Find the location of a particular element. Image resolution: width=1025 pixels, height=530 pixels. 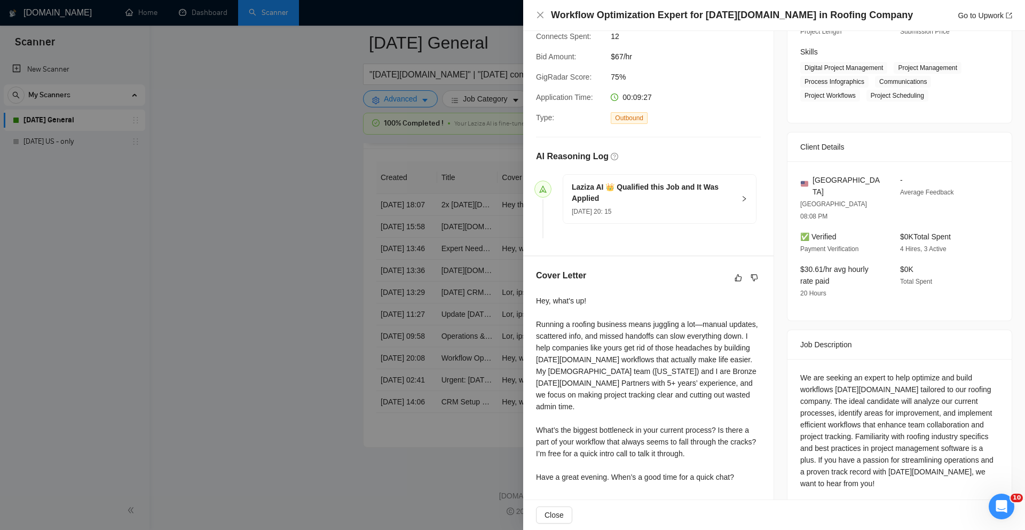

span: ✅ Verified is located at coordinates (819, 237).